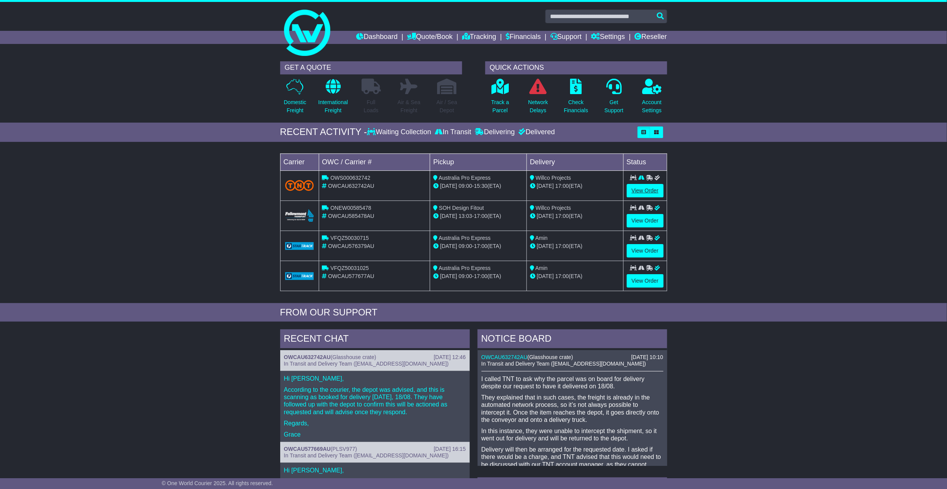 The width and height of the screenshot is (947, 489). Describe the element at coordinates (465, 216) in the screenshot. I see `span: 13:03` at that location.